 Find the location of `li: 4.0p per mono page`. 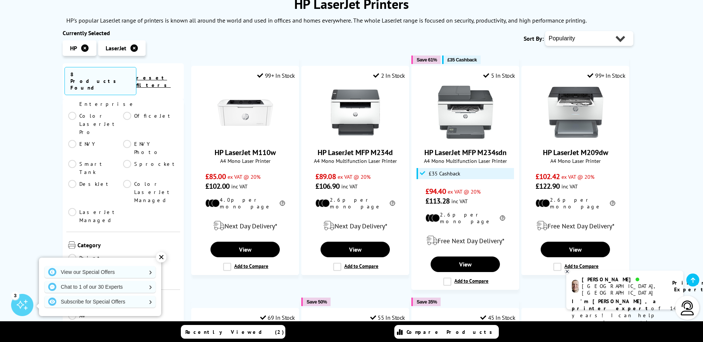

li: 4.0p per mono page is located at coordinates (245, 203).